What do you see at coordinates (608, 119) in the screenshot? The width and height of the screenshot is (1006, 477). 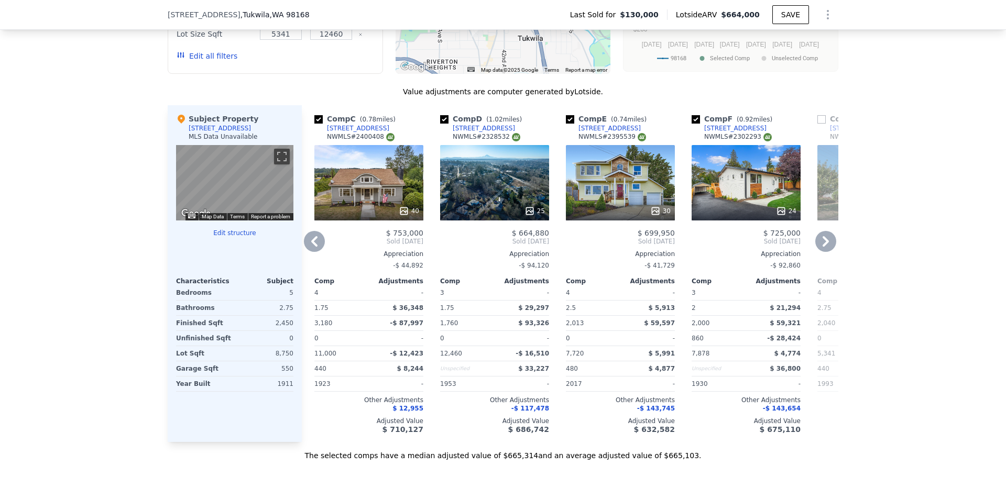 I see `div: Comp E` at bounding box center [608, 119].